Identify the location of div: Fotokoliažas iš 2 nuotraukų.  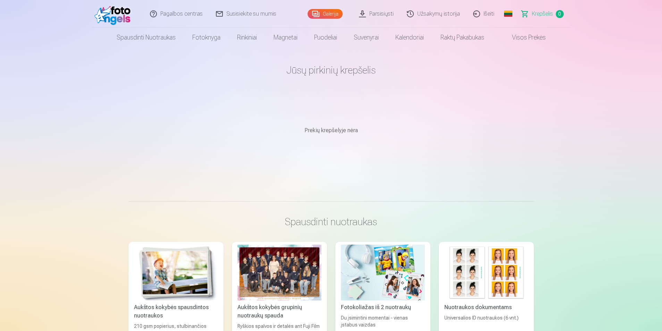
(383, 308).